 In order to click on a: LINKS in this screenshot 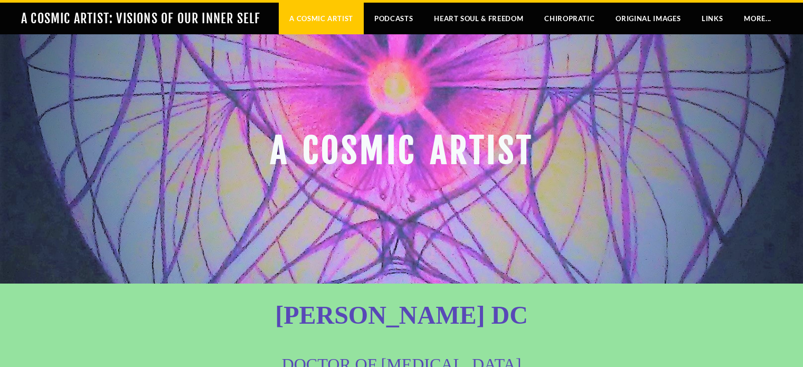, I will do `click(712, 18)`.